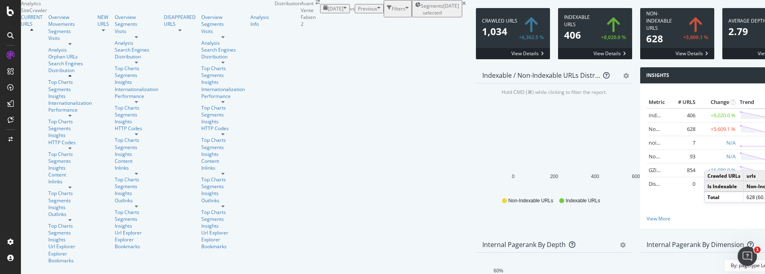  Describe the element at coordinates (718, 115) in the screenshot. I see `td: +8,020.0 %` at that location.